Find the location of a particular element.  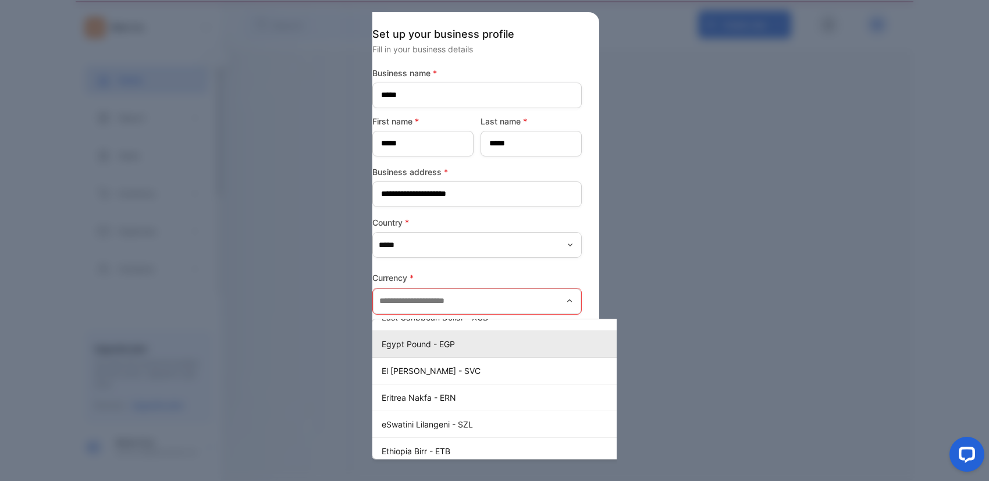

label: Business name is located at coordinates (477, 73).